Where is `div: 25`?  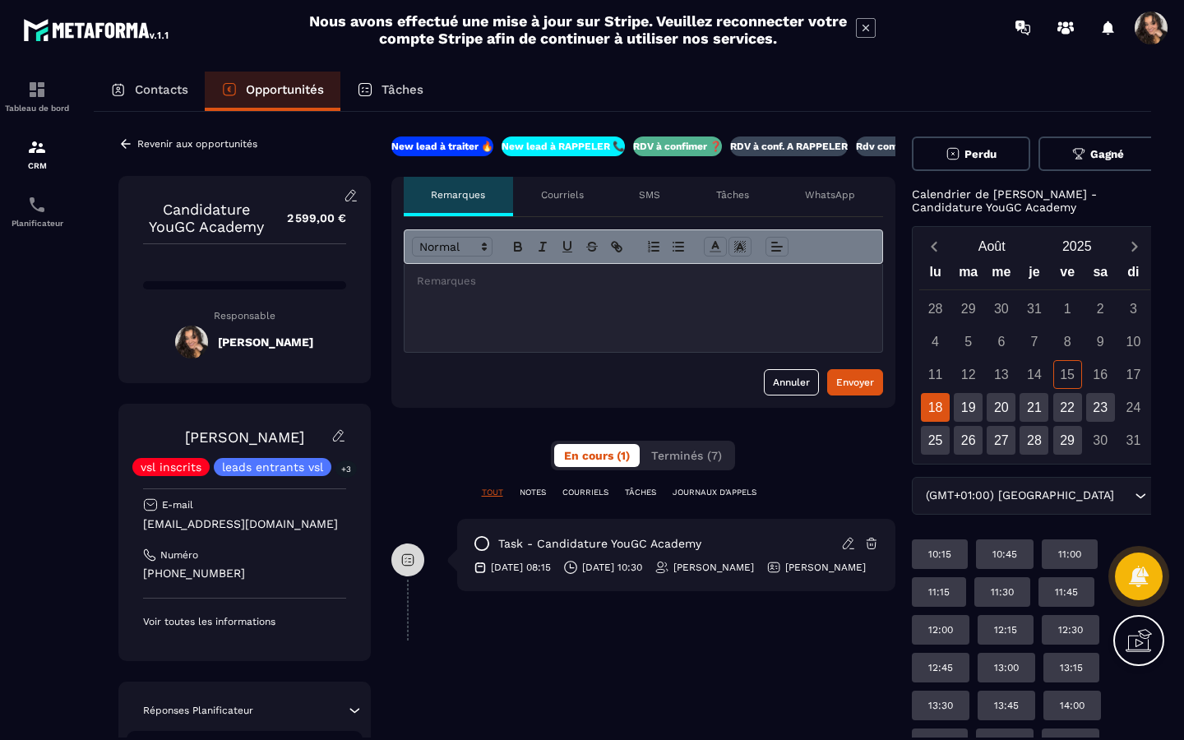
div: 25 is located at coordinates (935, 440).